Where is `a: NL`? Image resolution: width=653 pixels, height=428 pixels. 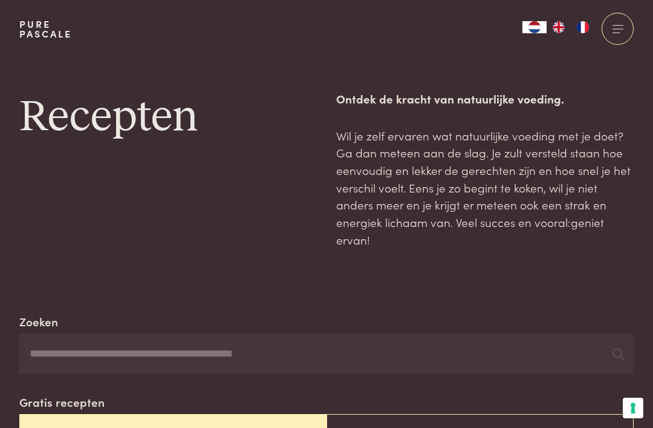 a: NL is located at coordinates (535, 27).